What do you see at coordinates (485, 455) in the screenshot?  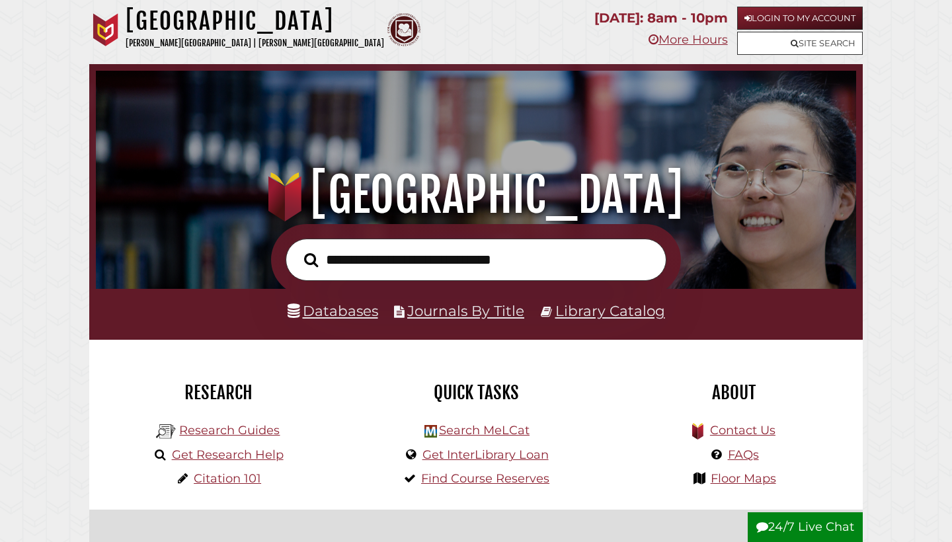 I see `a: Get InterLibrary Loan` at bounding box center [485, 455].